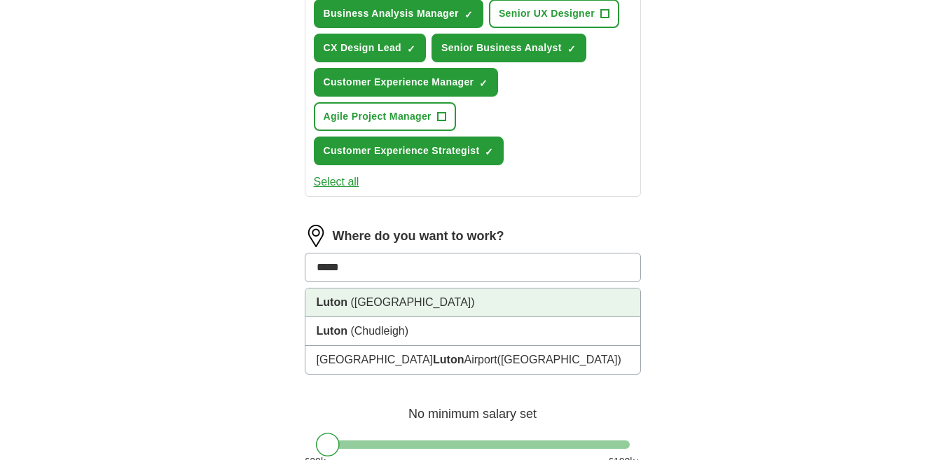  I want to click on span: CX Design Lead, so click(362, 48).